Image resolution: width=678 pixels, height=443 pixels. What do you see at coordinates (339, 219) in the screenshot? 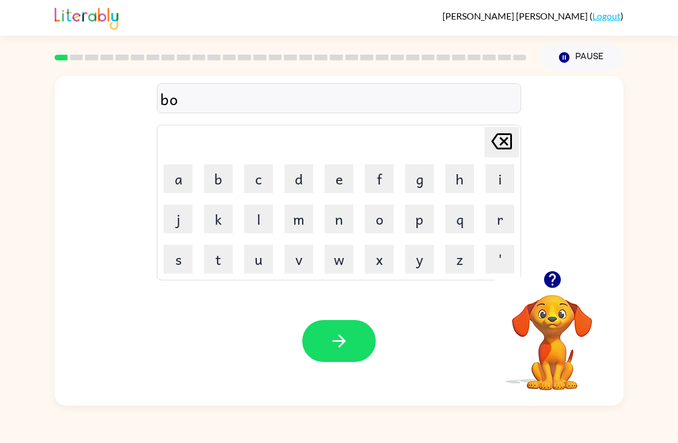
I see `button: n` at bounding box center [339, 219].